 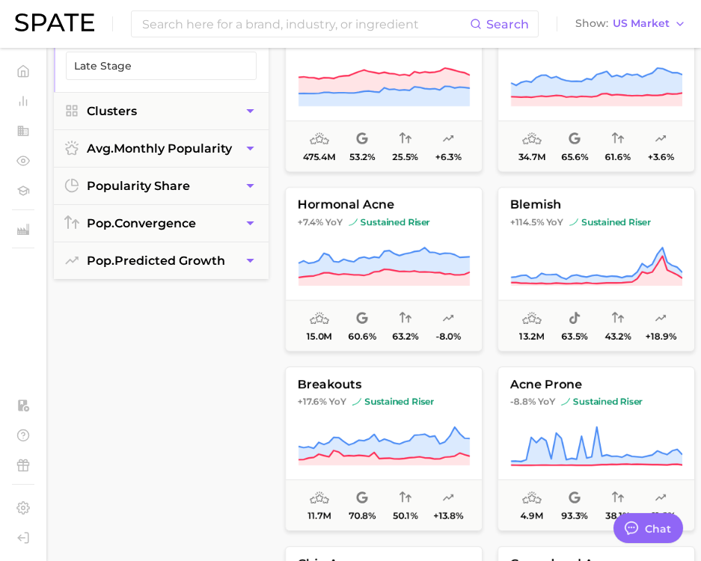 I want to click on span: blemish, so click(x=596, y=205).